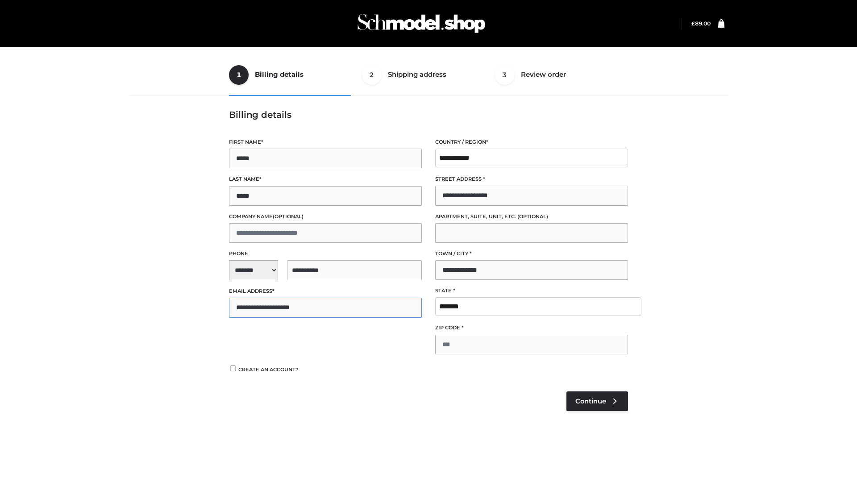 Image resolution: width=857 pixels, height=482 pixels. What do you see at coordinates (325, 253) in the screenshot?
I see `label: Phone` at bounding box center [325, 253].